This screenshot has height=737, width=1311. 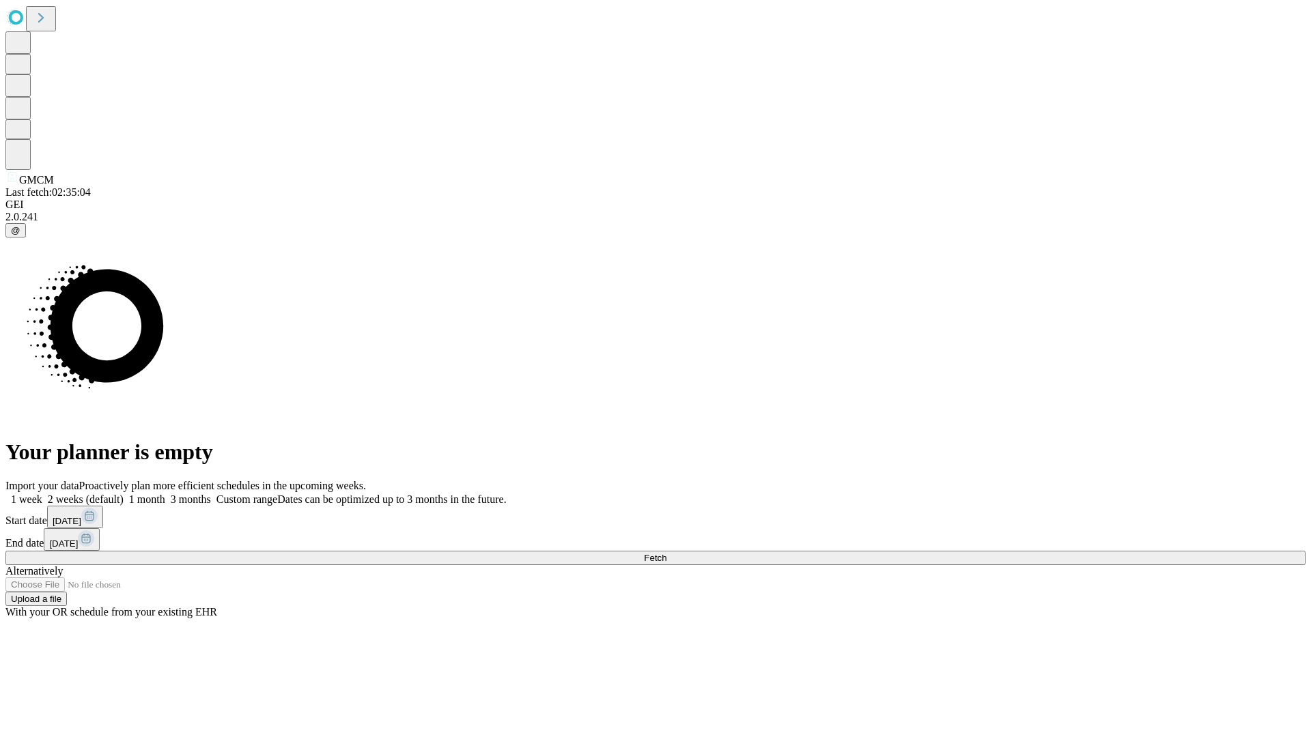 I want to click on span: With your OR schedule from your existing EHR, so click(x=111, y=612).